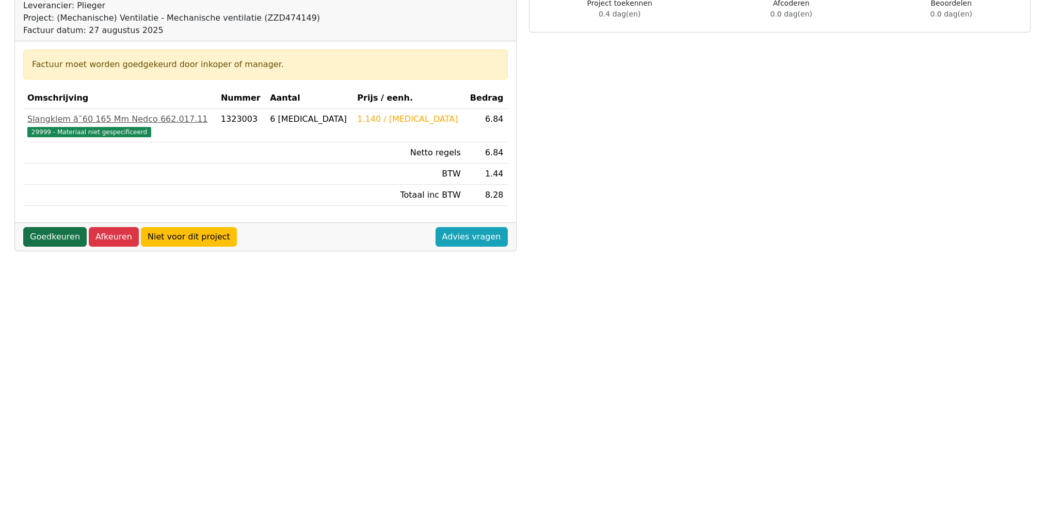  I want to click on td: 1.44, so click(486, 174).